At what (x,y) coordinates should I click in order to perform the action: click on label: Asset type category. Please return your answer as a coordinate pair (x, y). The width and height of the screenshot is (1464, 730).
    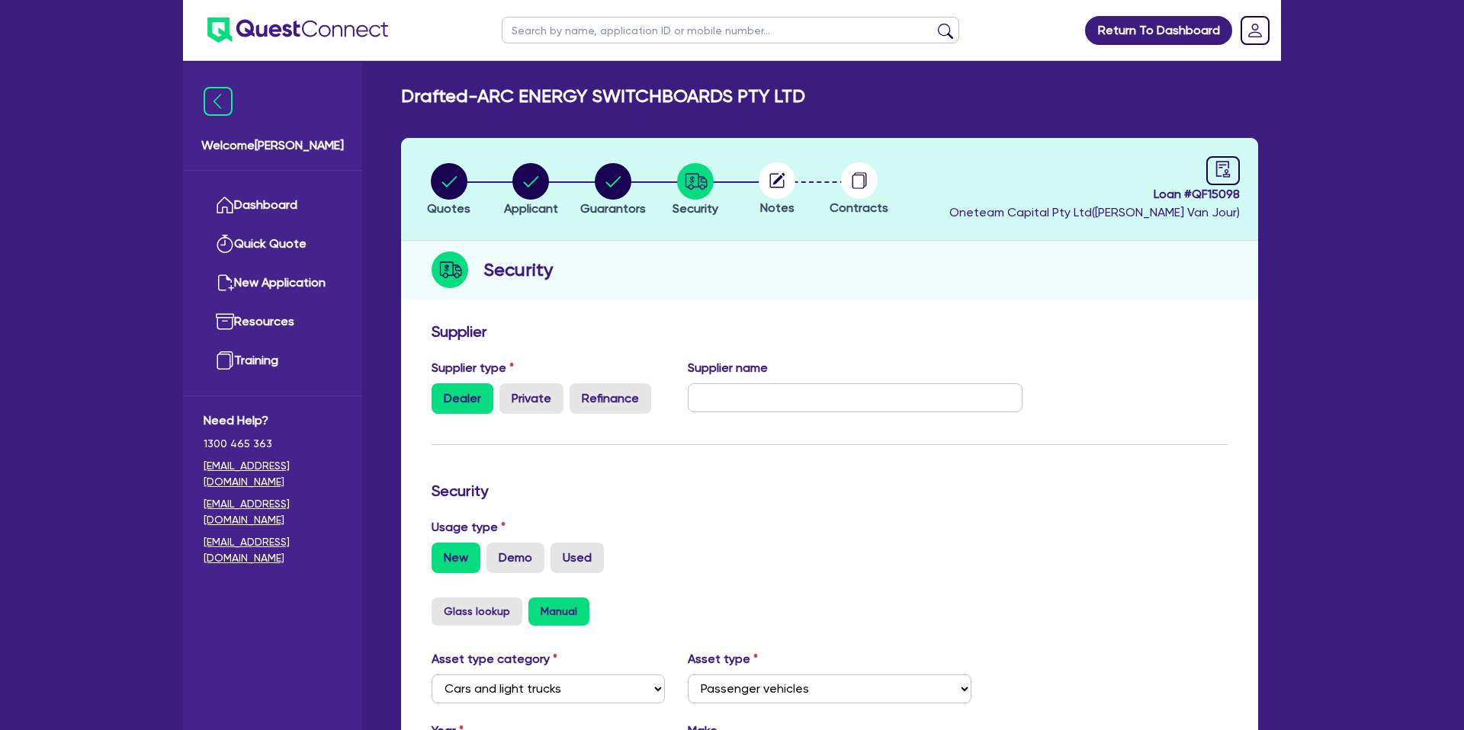
    Looking at the image, I should click on (494, 659).